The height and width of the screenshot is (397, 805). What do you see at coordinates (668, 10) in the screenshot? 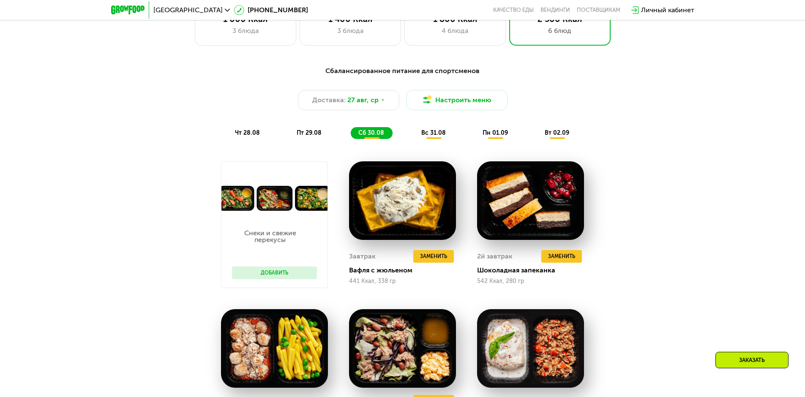
I see `div: Личный кабинет` at bounding box center [668, 10].